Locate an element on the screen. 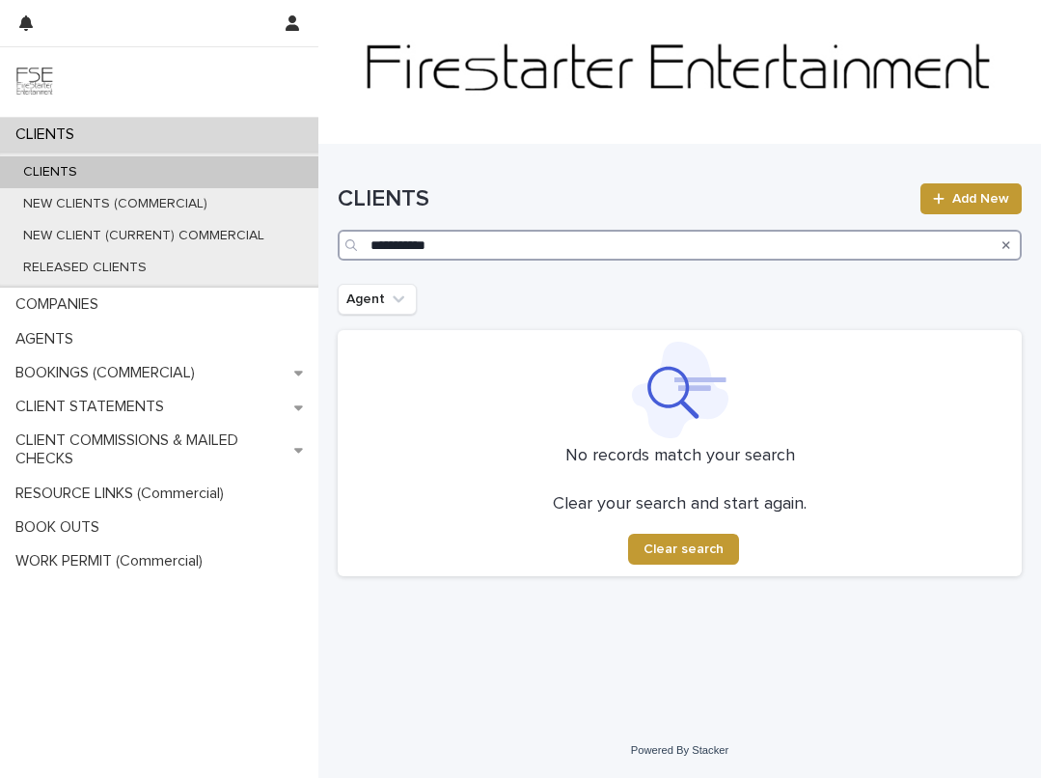 The image size is (1041, 778). span: Clear search is located at coordinates (683, 549).